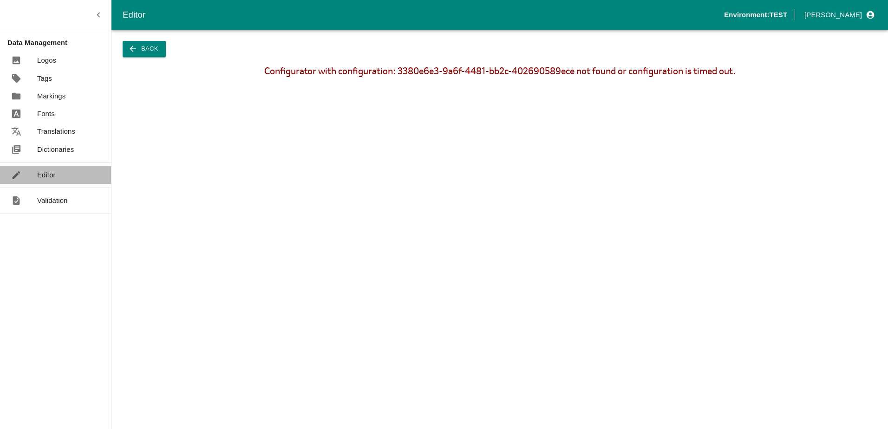  What do you see at coordinates (55, 150) in the screenshot?
I see `p: Dictionaries` at bounding box center [55, 150].